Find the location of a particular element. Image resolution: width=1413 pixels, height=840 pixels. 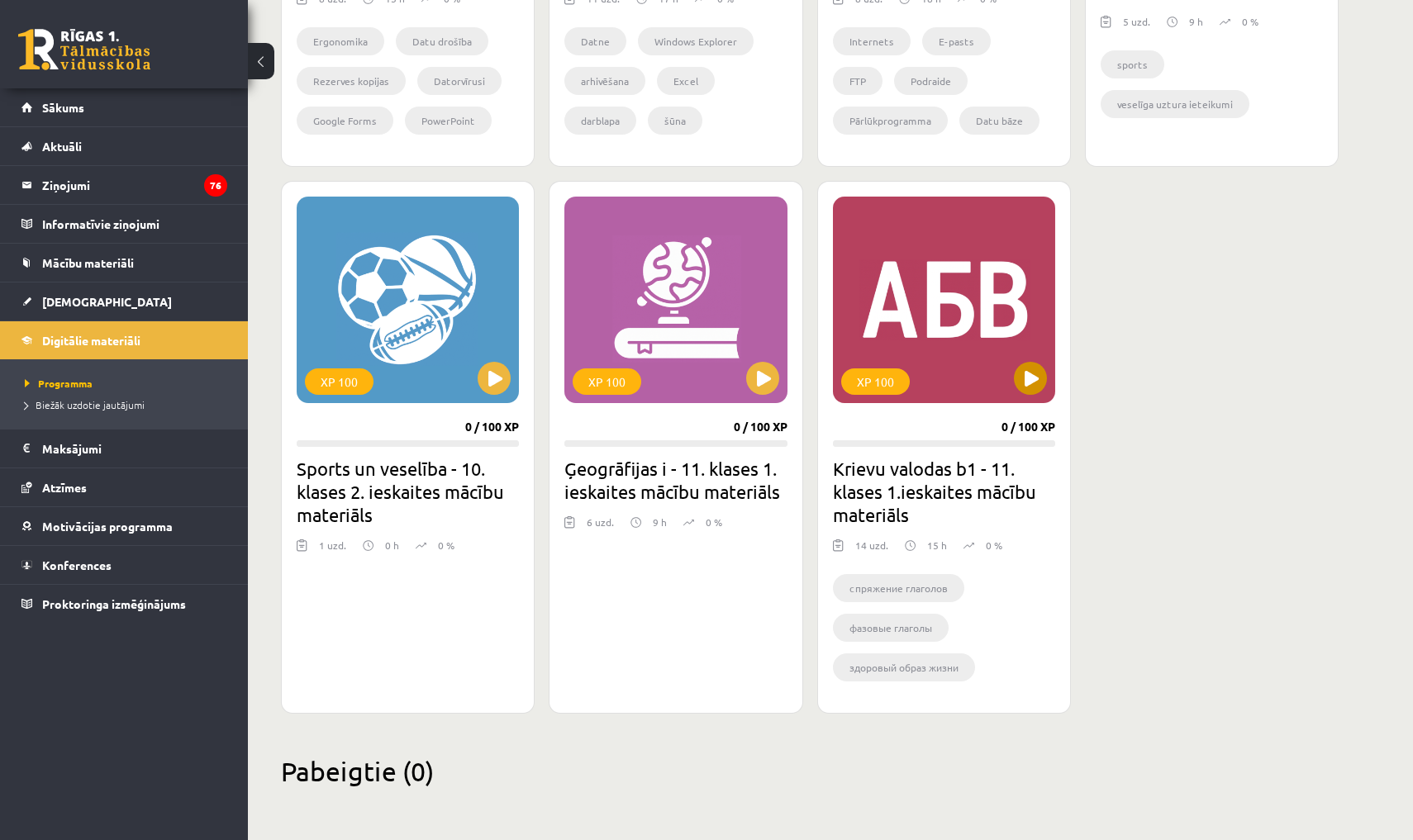

li: Datu bāze is located at coordinates (999, 121).